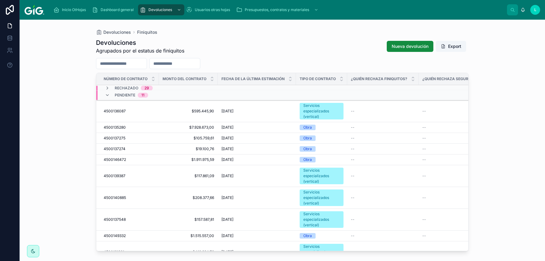  Describe the element at coordinates (209, 10) in the screenshot. I see `a: Usuarios otras hojas` at that location.